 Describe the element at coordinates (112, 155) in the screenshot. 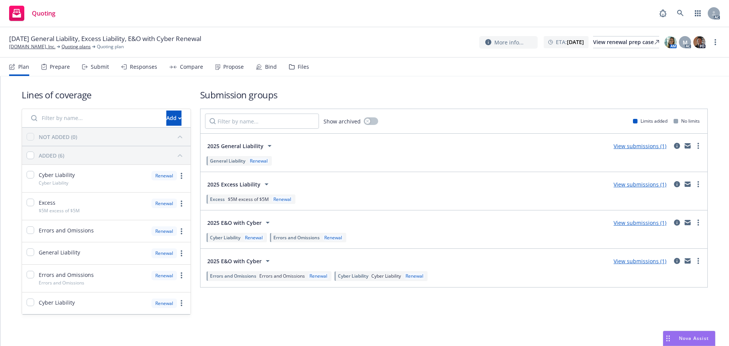

I see `button: ADDED (6)` at that location.